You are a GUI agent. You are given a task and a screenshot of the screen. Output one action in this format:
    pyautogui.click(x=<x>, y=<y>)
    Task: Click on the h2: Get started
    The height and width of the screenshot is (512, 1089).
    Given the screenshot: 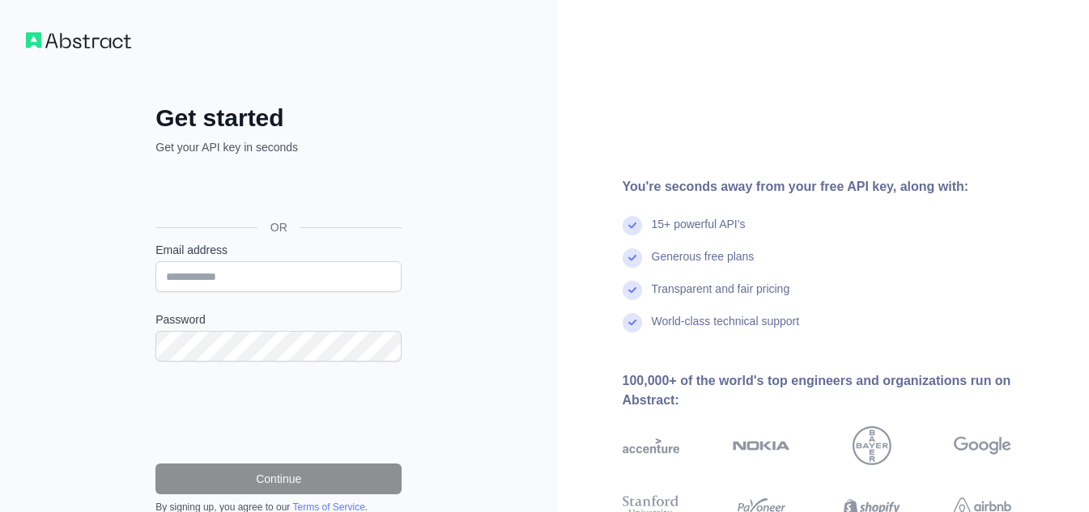 What is the action you would take?
    pyautogui.click(x=278, y=118)
    